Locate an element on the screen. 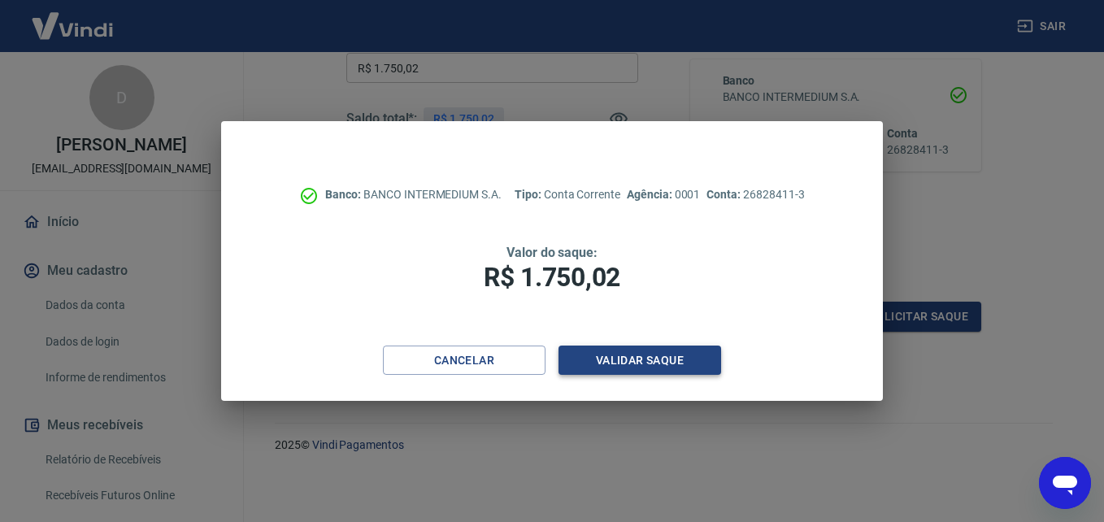  span: Valor do saque: is located at coordinates (552, 252).